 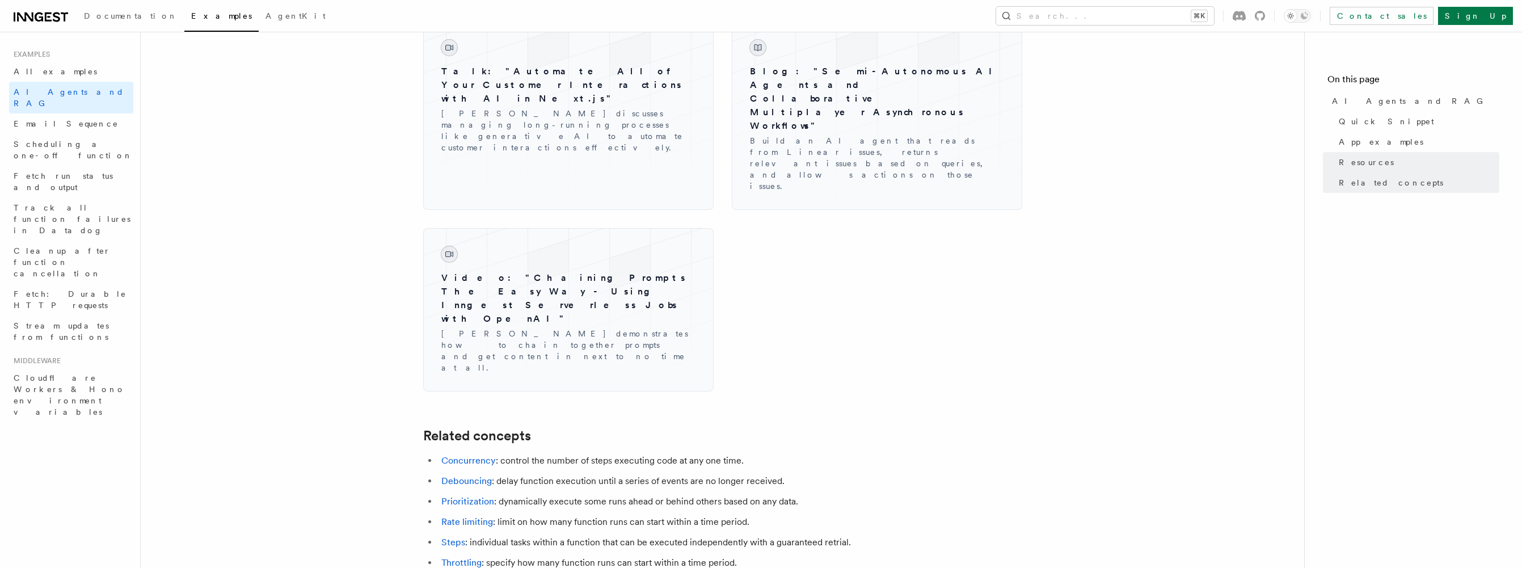 I want to click on a: Sign Up, so click(x=1476, y=16).